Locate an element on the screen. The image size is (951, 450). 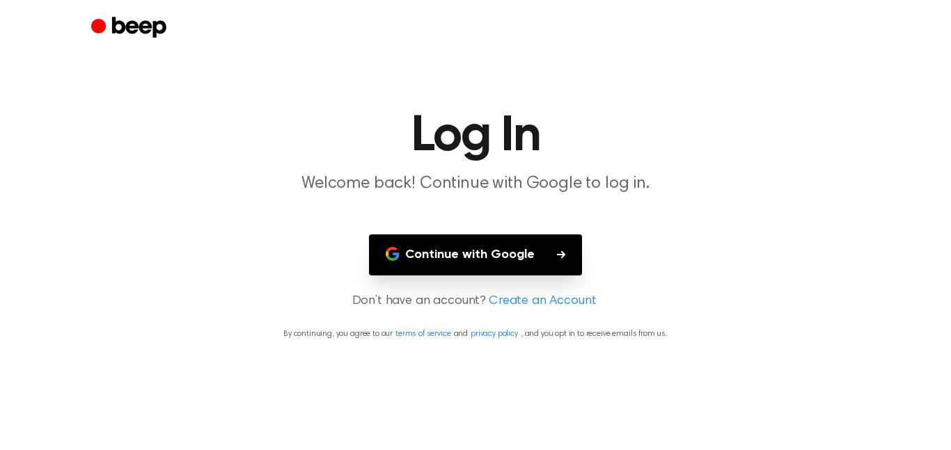
a: privacy policy is located at coordinates (494, 334).